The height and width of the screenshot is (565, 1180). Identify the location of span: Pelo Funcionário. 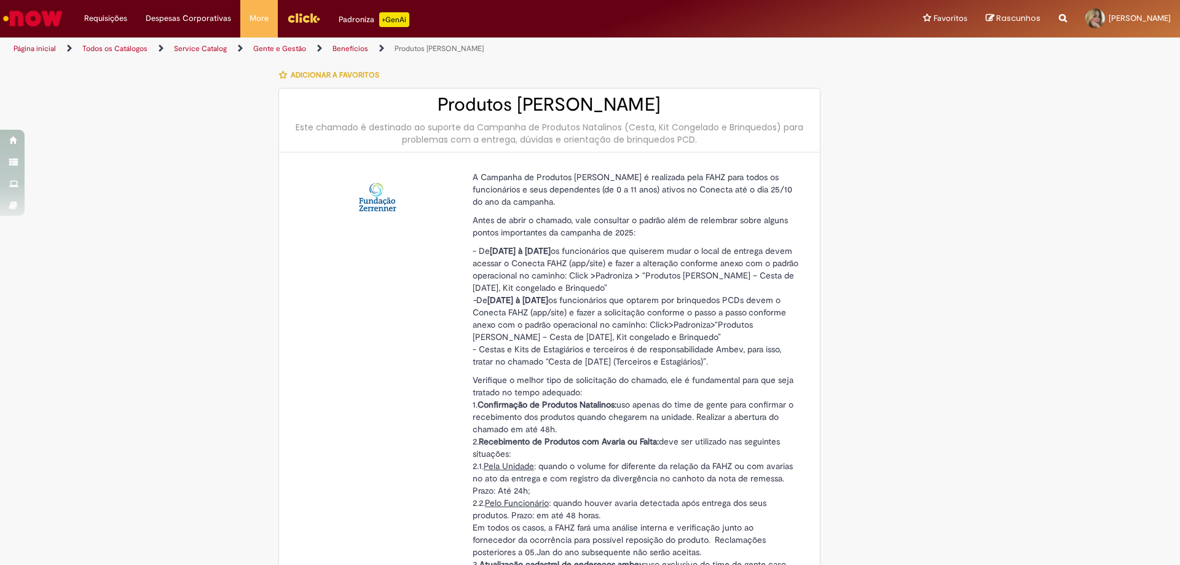
(517, 503).